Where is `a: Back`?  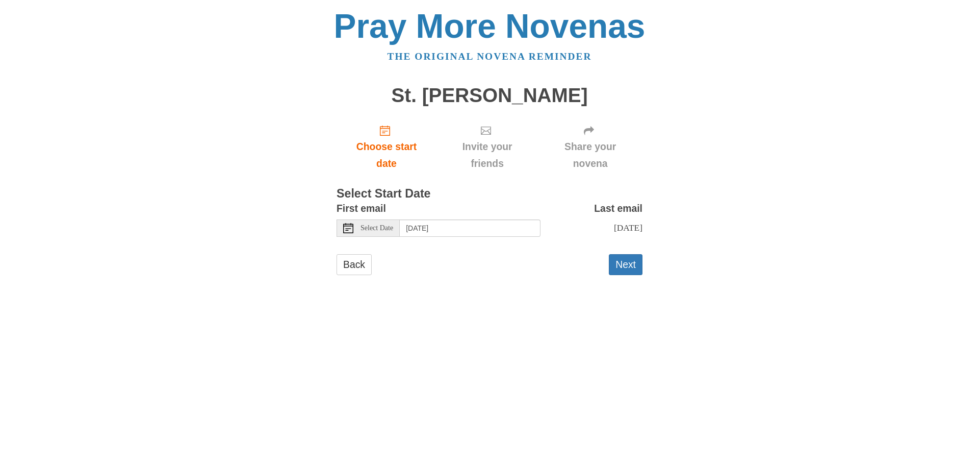
a: Back is located at coordinates (354, 264).